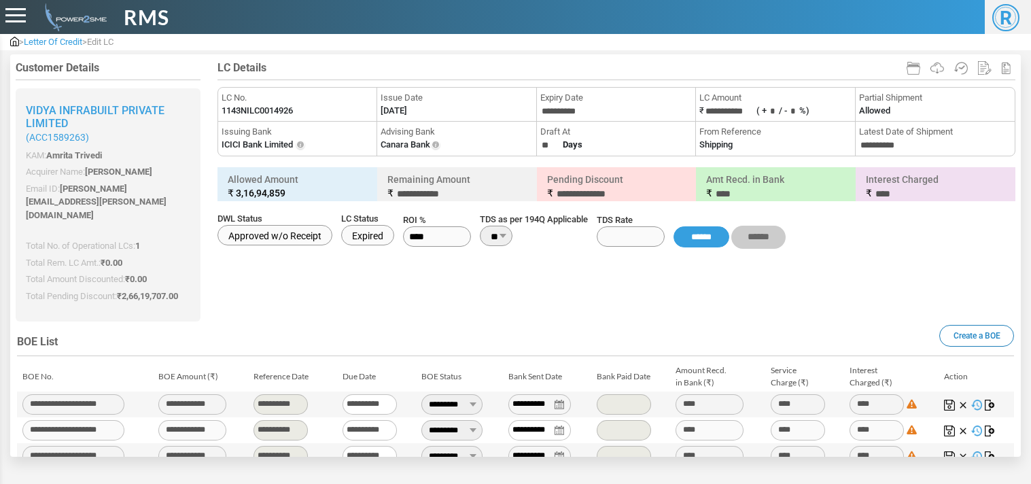 The image size is (1031, 484). I want to click on label: Expired, so click(368, 235).